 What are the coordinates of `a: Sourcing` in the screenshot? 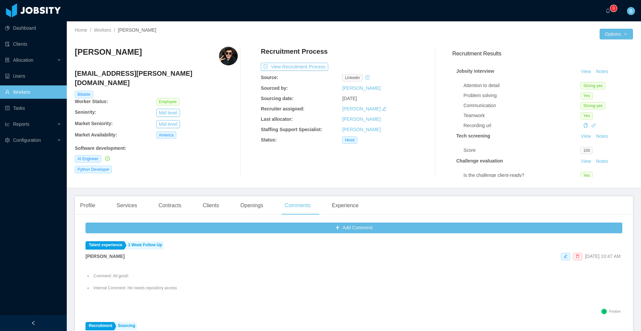 It's located at (125, 326).